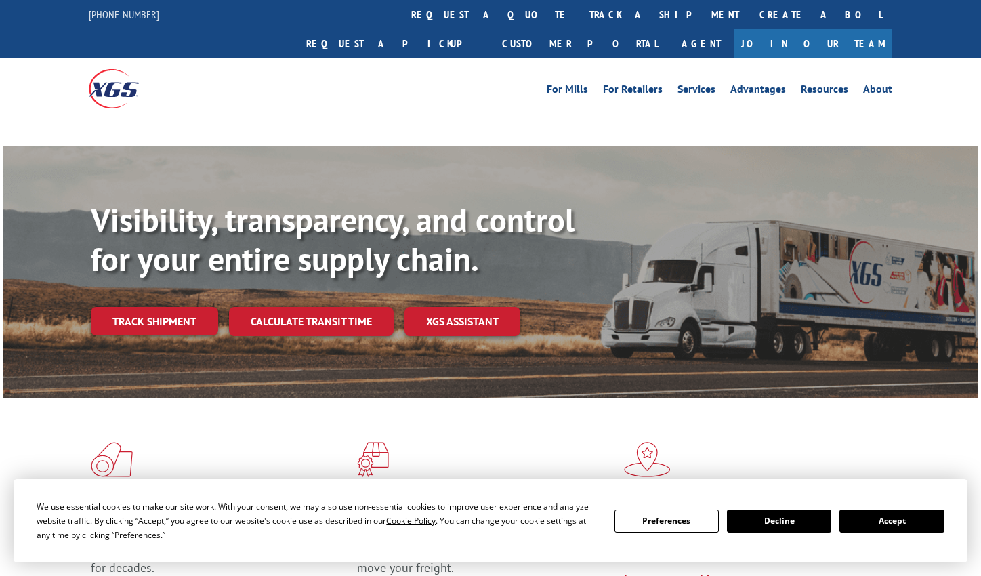 Image resolution: width=981 pixels, height=576 pixels. I want to click on a: Request a pickup, so click(394, 43).